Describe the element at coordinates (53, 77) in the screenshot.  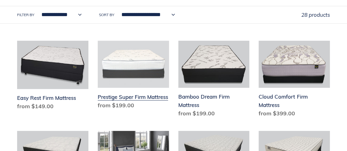
I see `a: Easy Rest Firm Mattress` at that location.